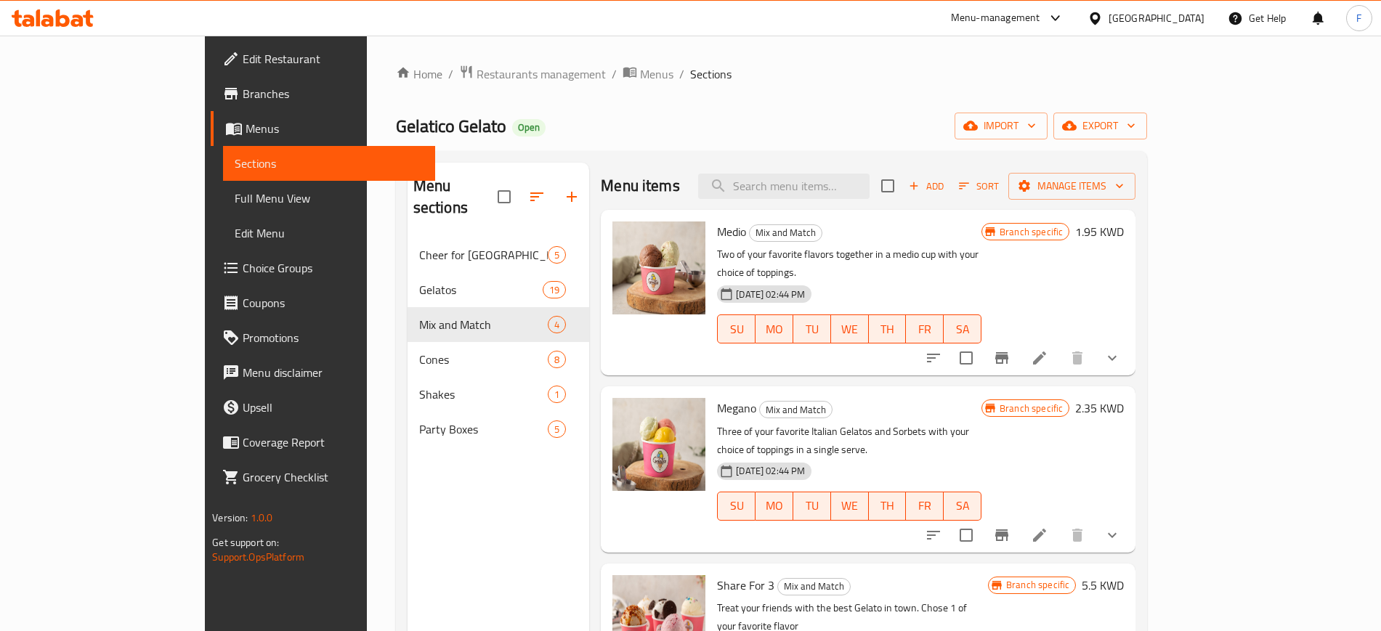 The image size is (1381, 631). I want to click on a: Coupons, so click(323, 303).